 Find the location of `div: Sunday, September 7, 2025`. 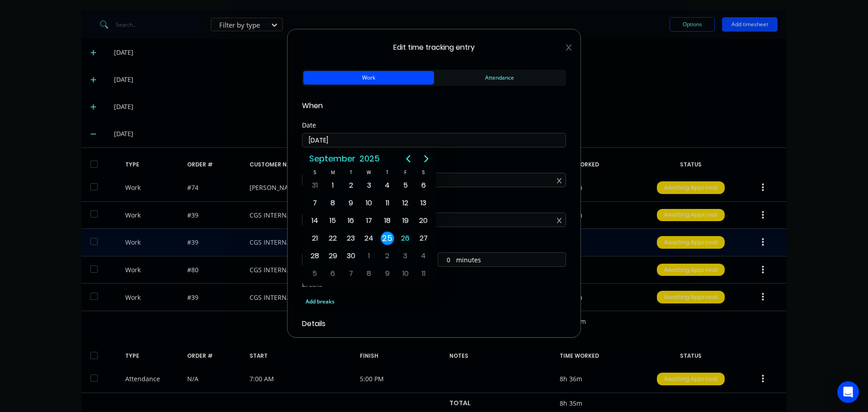

div: Sunday, September 7, 2025 is located at coordinates (315, 203).